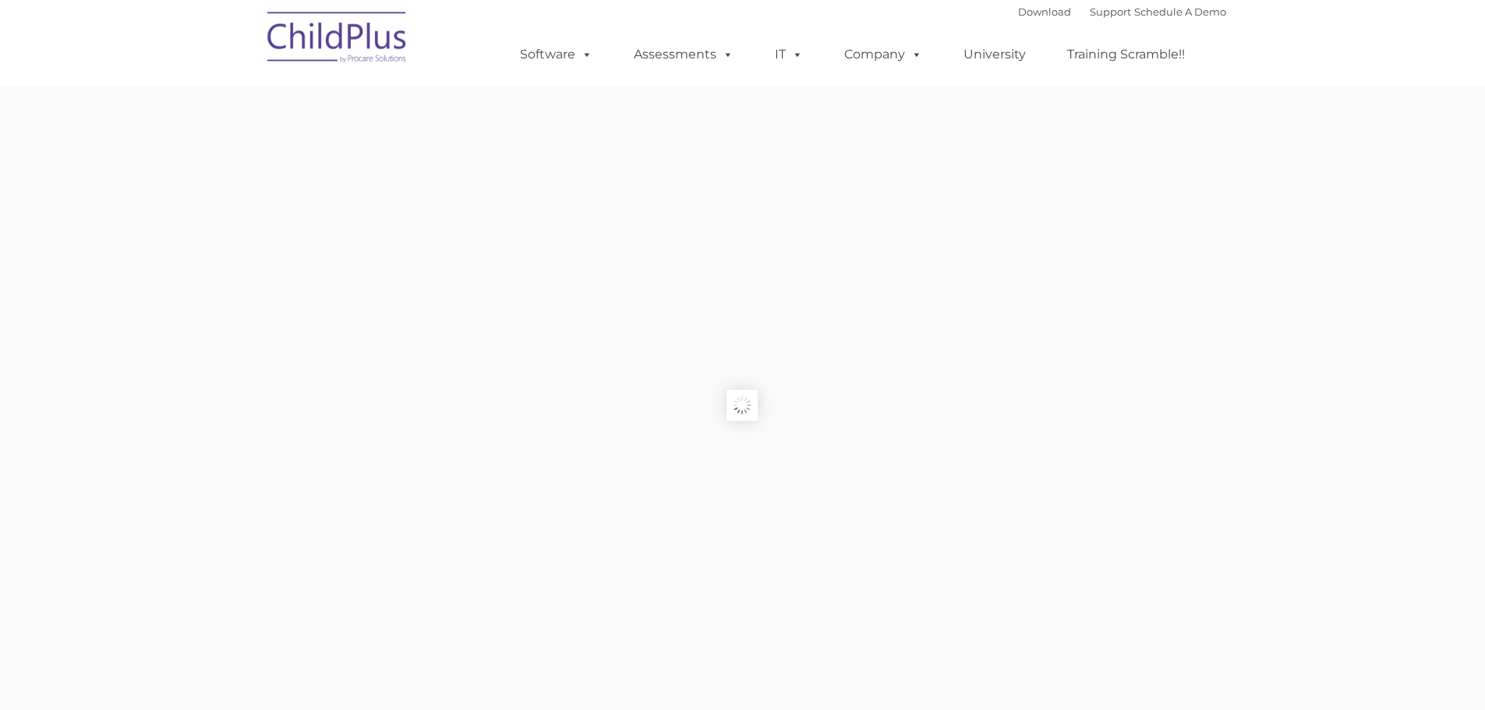 The image size is (1485, 710). I want to click on a: IT, so click(789, 55).